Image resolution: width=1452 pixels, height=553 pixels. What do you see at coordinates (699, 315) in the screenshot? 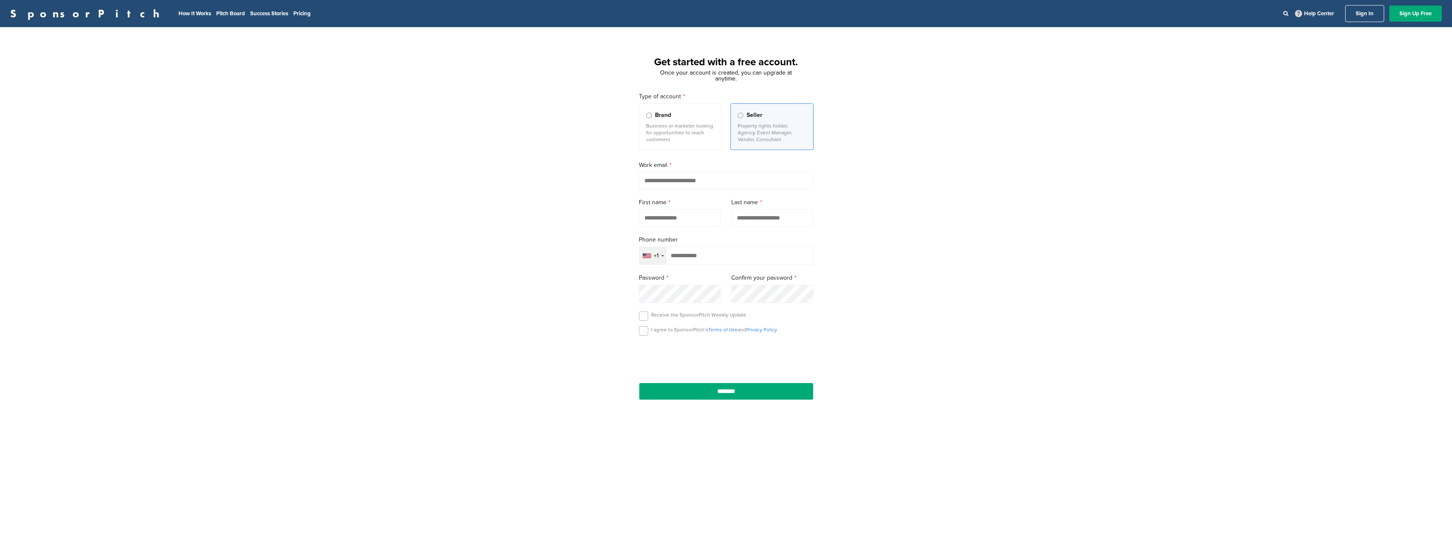
I see `p: Receive the SponsorPitch Weekly Update` at bounding box center [699, 315].